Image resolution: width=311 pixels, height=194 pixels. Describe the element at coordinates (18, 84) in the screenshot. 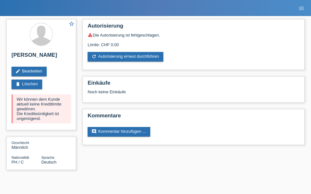

I see `i: delete` at that location.